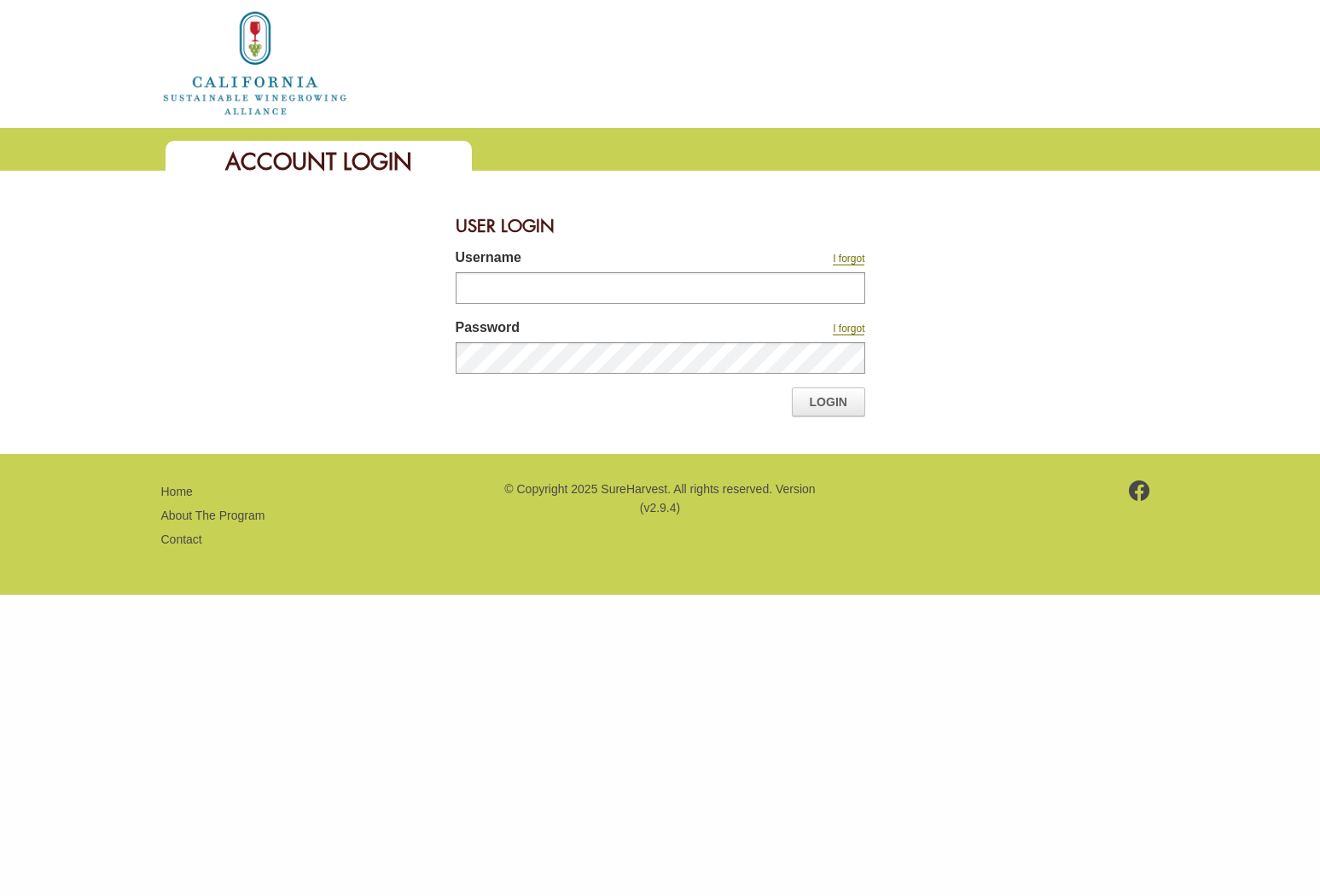 The image size is (1320, 896). Describe the element at coordinates (828, 402) in the screenshot. I see `a: Login` at that location.